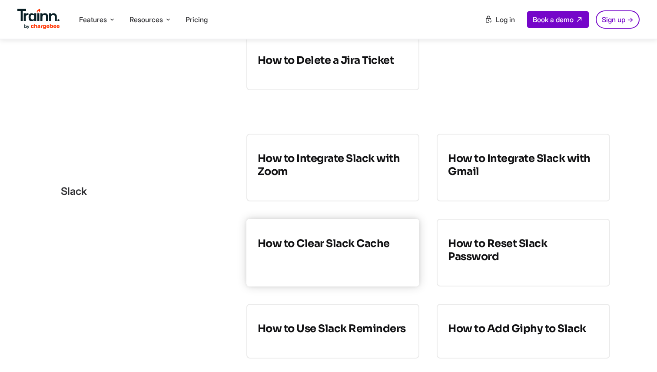  Describe the element at coordinates (523, 253) in the screenshot. I see `a: How to Reset Slack Password` at that location.